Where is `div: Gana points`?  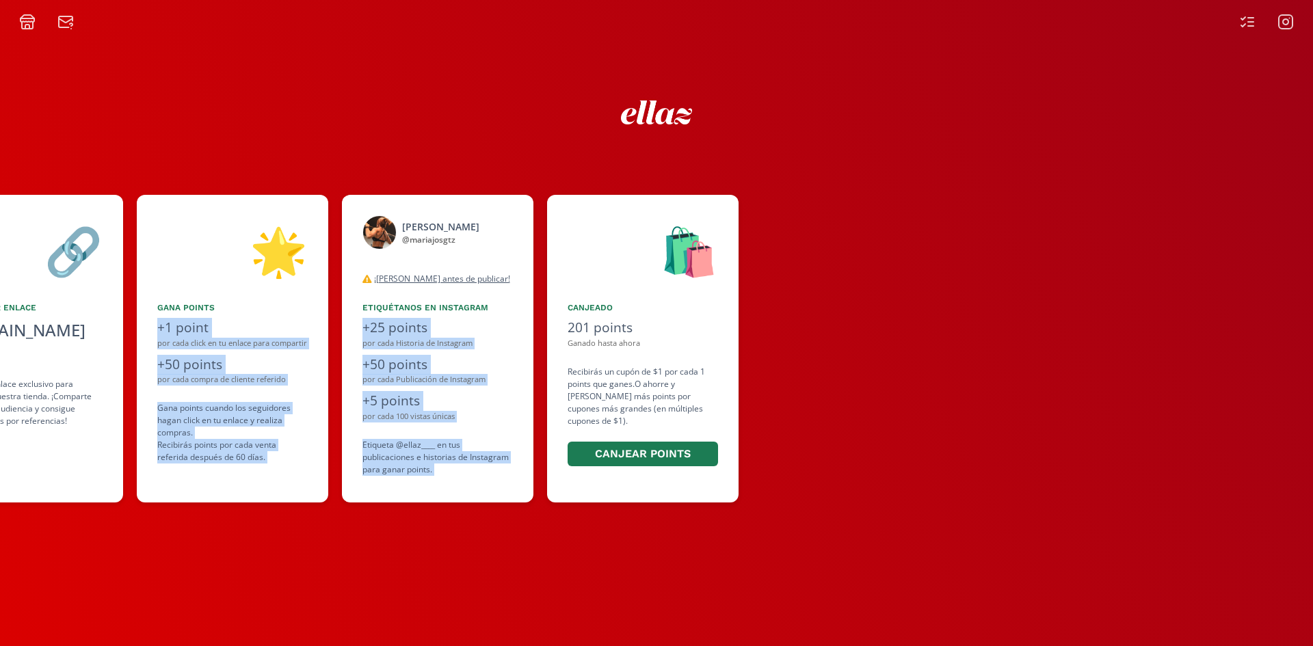
div: Gana points is located at coordinates (233, 308).